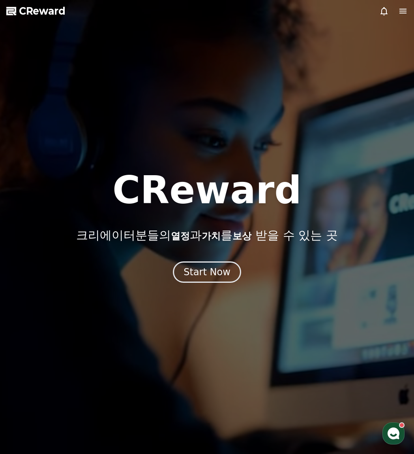 This screenshot has height=454, width=414. I want to click on a: 대화, so click(77, 260).